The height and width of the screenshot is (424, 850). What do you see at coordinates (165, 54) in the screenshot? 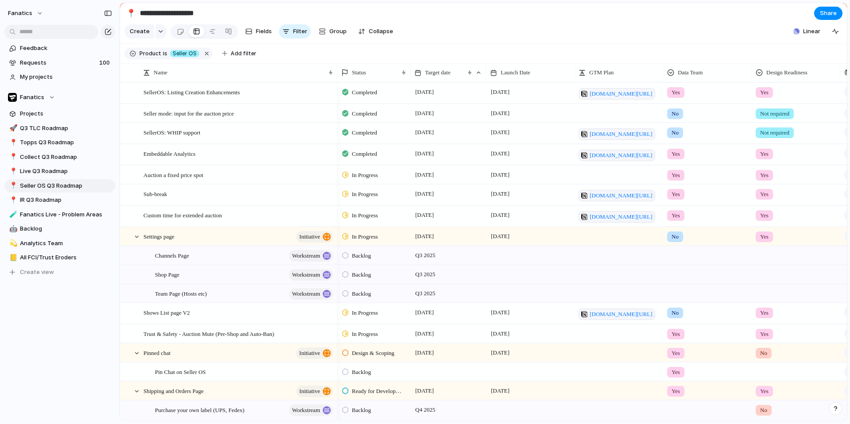
I see `button: is` at bounding box center [165, 54].